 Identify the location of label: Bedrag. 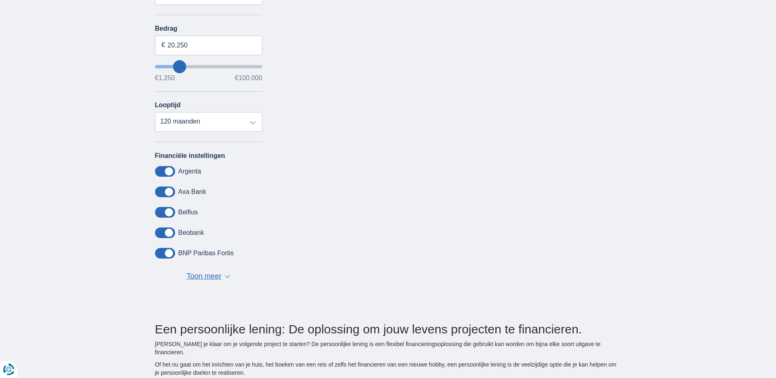
(209, 29).